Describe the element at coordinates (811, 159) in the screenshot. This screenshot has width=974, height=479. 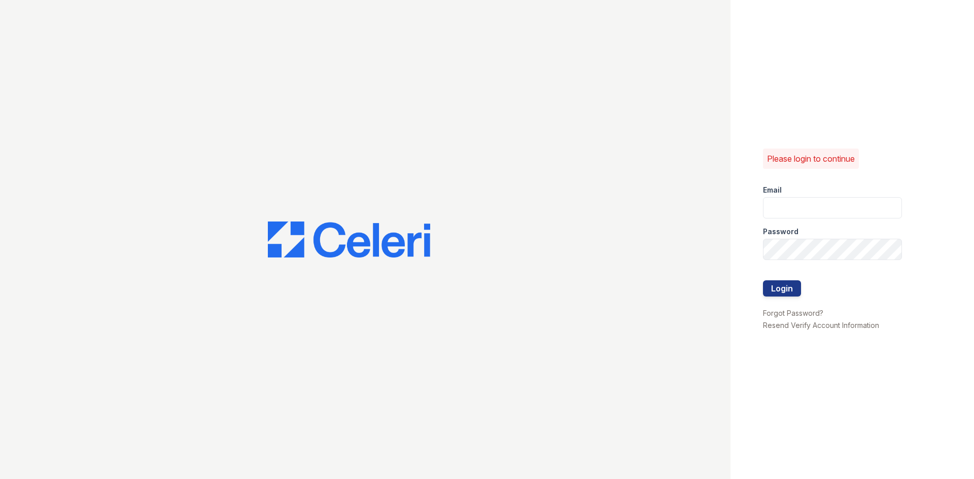
I see `p: Please login to continue` at that location.